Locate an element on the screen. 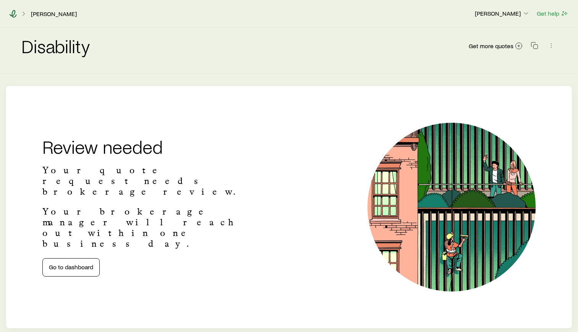 The image size is (578, 332). h2: Disability is located at coordinates (55, 46).